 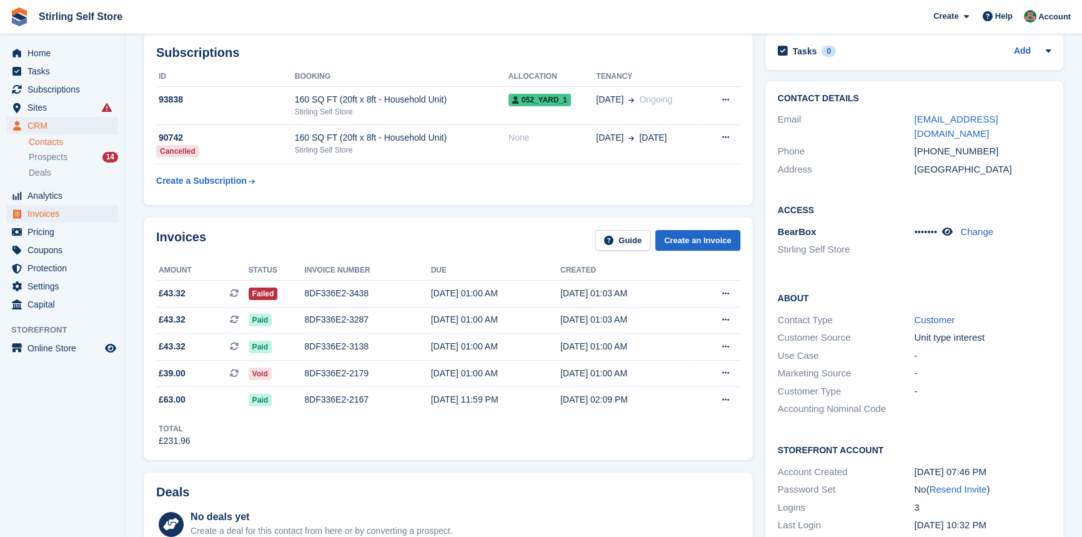 What do you see at coordinates (177, 151) in the screenshot?
I see `div: Cancelled` at bounding box center [177, 151].